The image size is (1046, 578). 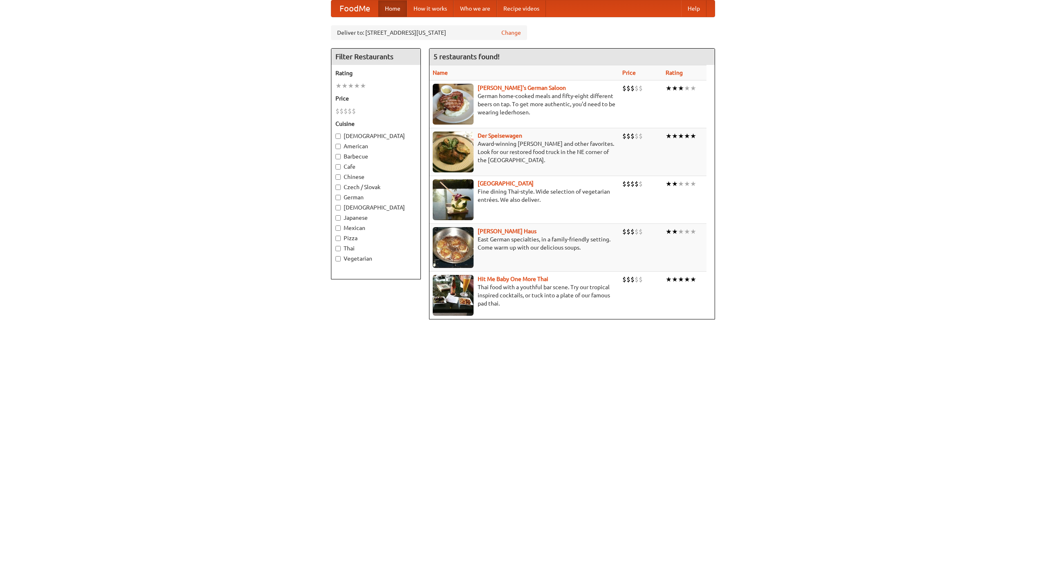 What do you see at coordinates (376, 248) in the screenshot?
I see `label: Thai` at bounding box center [376, 248].